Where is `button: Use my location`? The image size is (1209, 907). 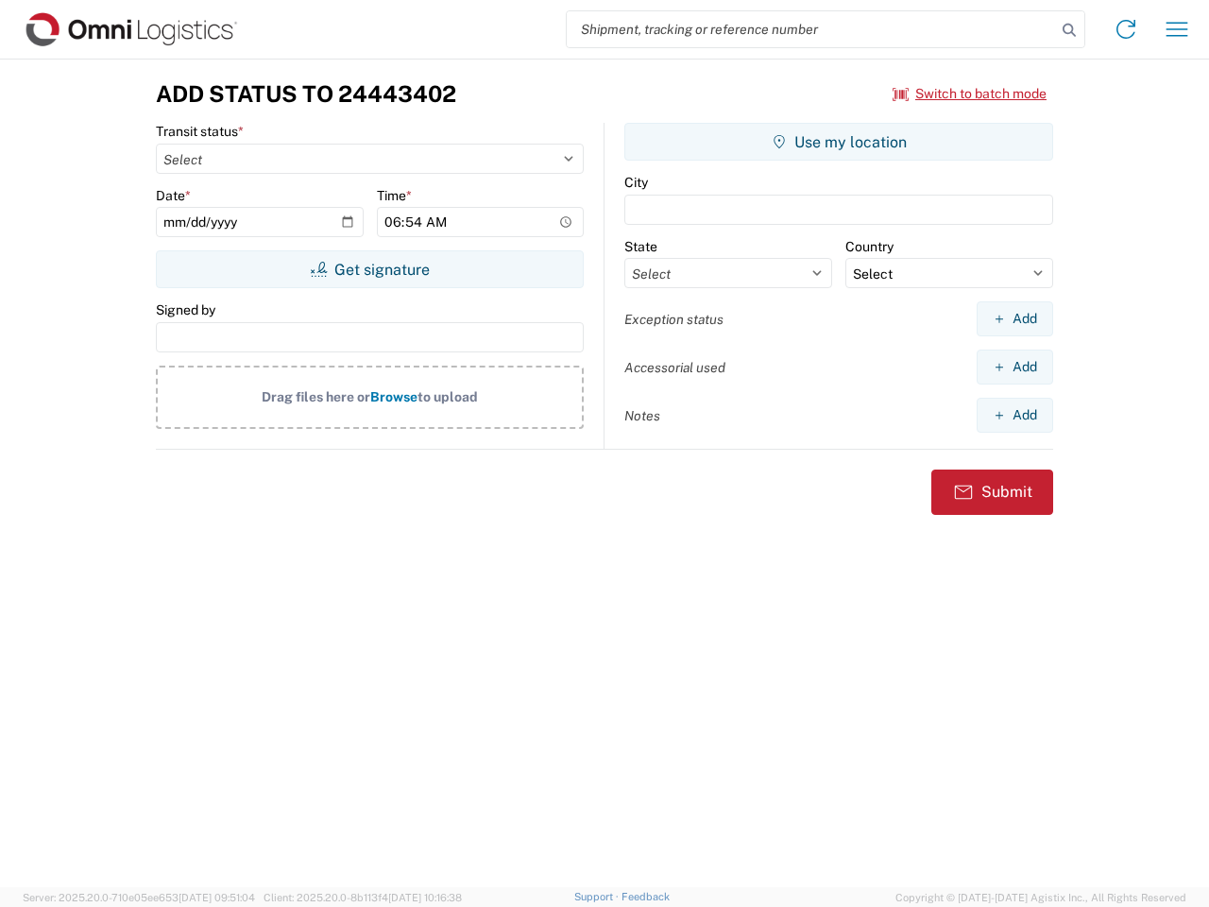 button: Use my location is located at coordinates (839, 142).